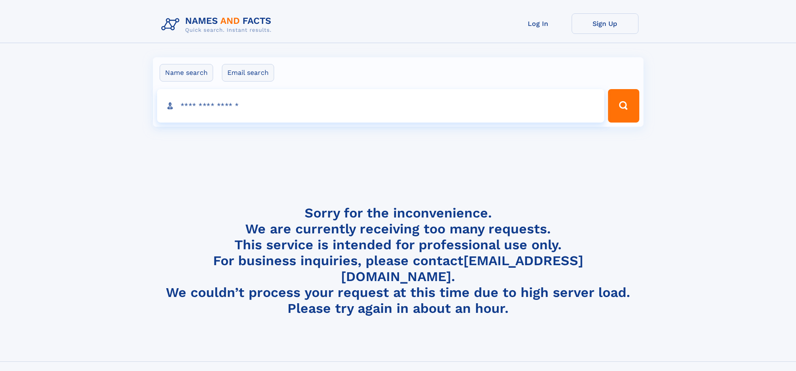  What do you see at coordinates (398, 260) in the screenshot?
I see `h4: Sorry for the inconvenience. We are currently receiving too many requests. This service is intend...` at bounding box center [398, 260].